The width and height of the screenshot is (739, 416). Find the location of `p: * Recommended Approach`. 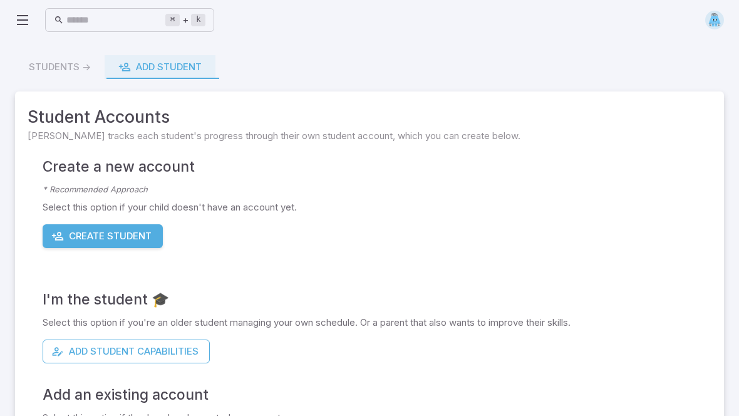

p: * Recommended Approach is located at coordinates (377, 189).